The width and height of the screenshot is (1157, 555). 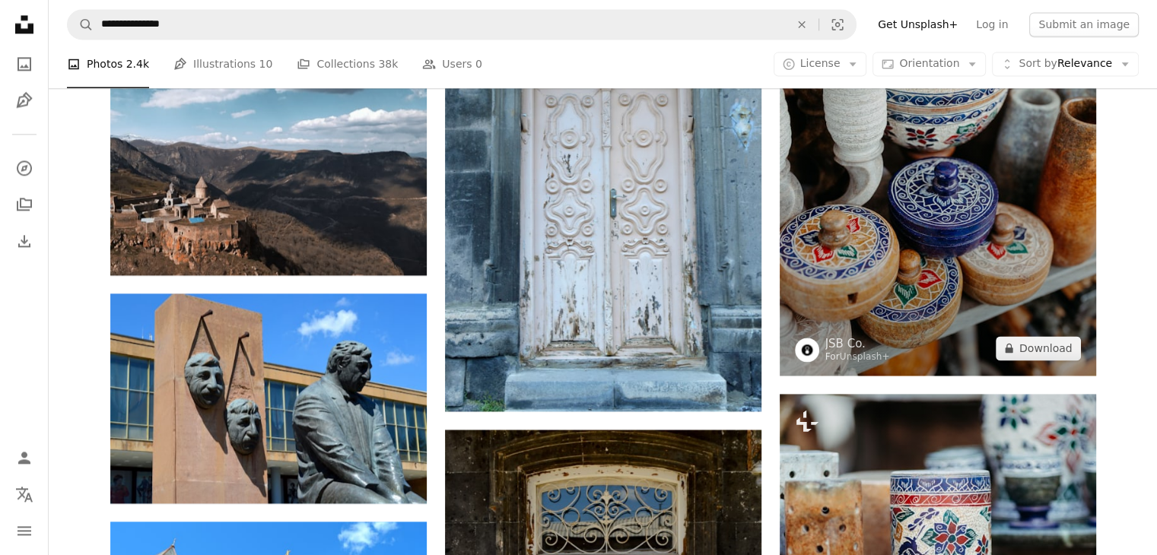 What do you see at coordinates (1065, 64) in the screenshot?
I see `button: Sort byRelevance` at bounding box center [1065, 64].